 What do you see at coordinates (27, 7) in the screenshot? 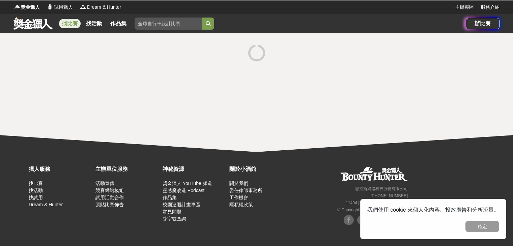
I see `a: Logo獎金獵人` at bounding box center [27, 7].